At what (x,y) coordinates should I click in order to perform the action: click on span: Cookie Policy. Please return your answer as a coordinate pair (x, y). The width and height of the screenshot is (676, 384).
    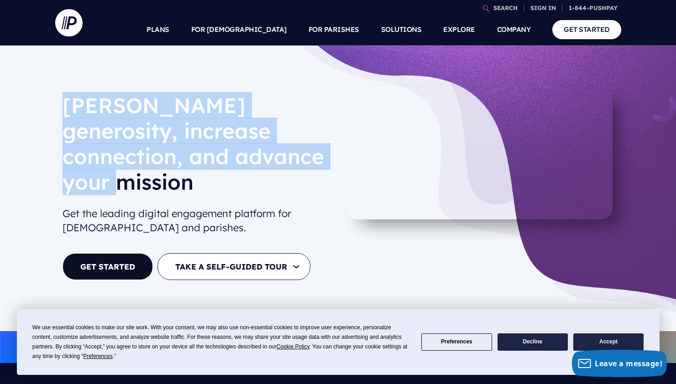
    Looking at the image, I should click on (293, 347).